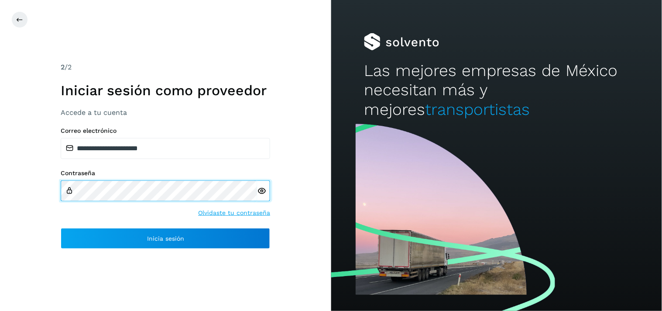 The width and height of the screenshot is (662, 311). What do you see at coordinates (165, 67) in the screenshot?
I see `div: /2` at bounding box center [165, 67].